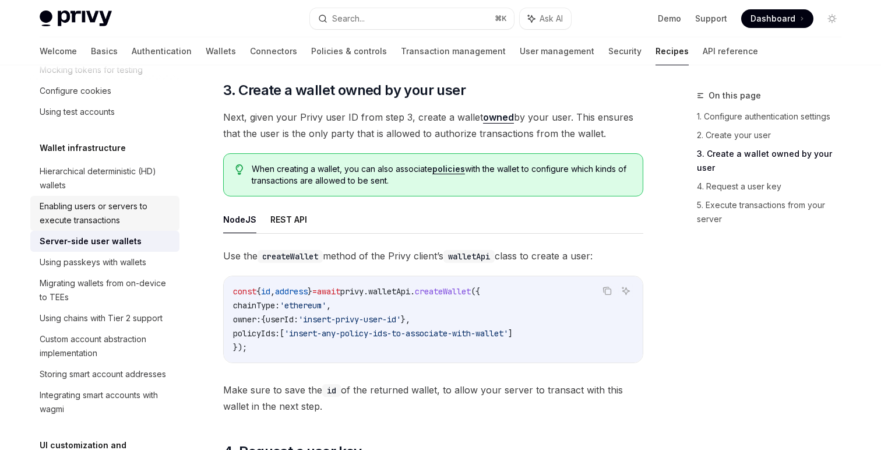  I want to click on div: Integrating smart accounts with wagmi, so click(106, 402).